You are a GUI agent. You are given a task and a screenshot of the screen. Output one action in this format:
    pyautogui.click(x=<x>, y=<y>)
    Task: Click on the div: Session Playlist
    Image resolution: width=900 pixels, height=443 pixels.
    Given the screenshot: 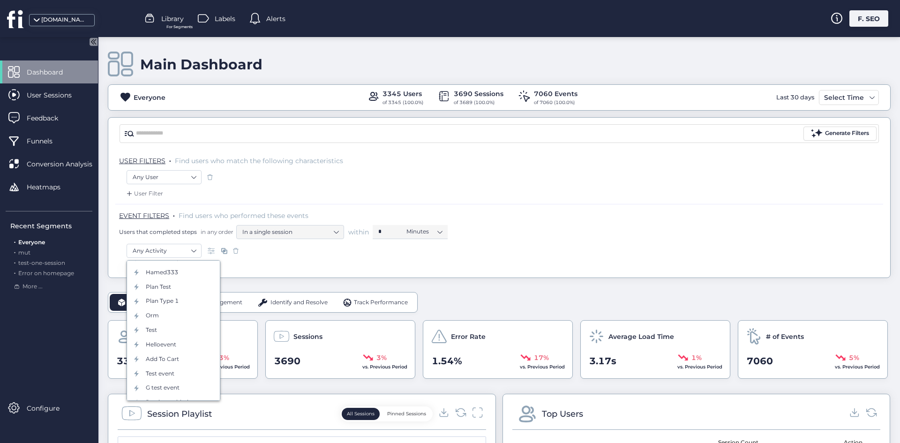 What is the action you would take?
    pyautogui.click(x=179, y=414)
    